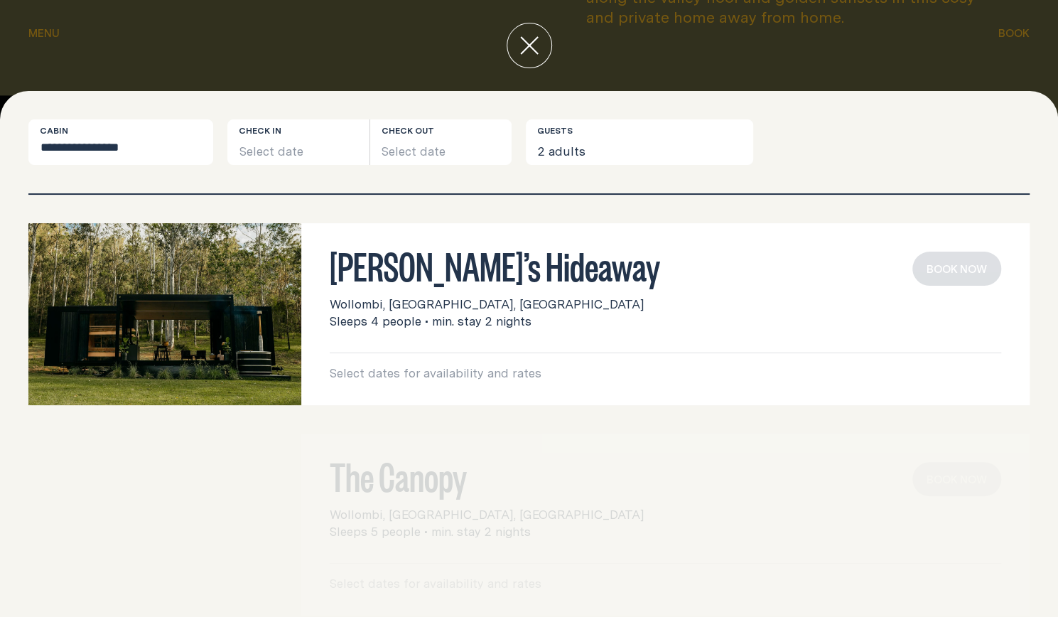  Describe the element at coordinates (431, 321) in the screenshot. I see `span: Sleeps 4 people • min. stay 2 nights` at that location.